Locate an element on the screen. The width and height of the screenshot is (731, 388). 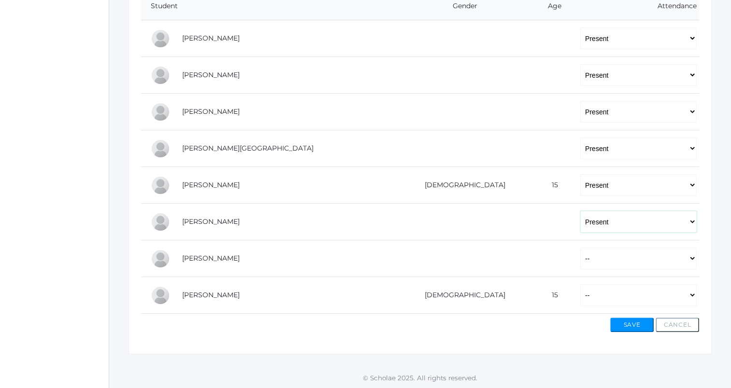
div: Wylie Myers is located at coordinates (160, 222).